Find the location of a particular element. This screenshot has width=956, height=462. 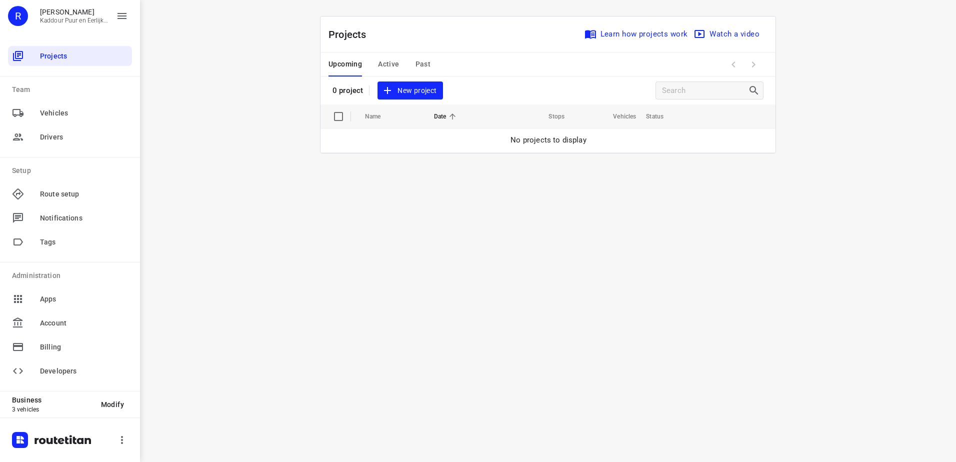

button: Modify is located at coordinates (113, 405).